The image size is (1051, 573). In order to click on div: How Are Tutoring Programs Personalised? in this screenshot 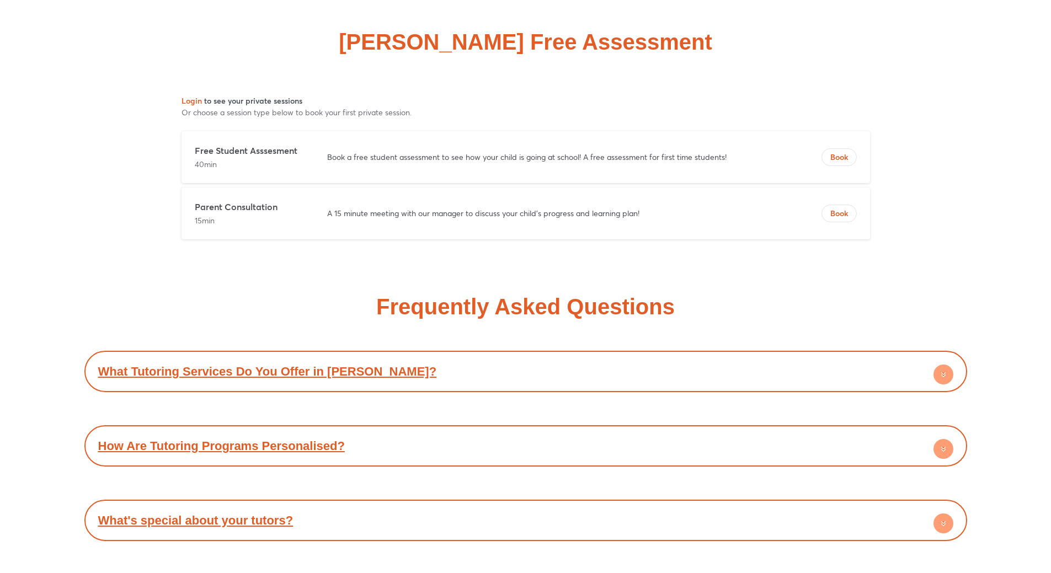, I will do `click(526, 446)`.